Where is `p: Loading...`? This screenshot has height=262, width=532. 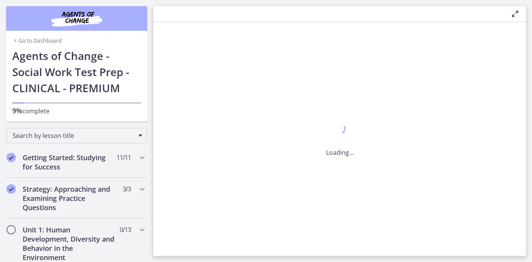
p: Loading... is located at coordinates (340, 152).